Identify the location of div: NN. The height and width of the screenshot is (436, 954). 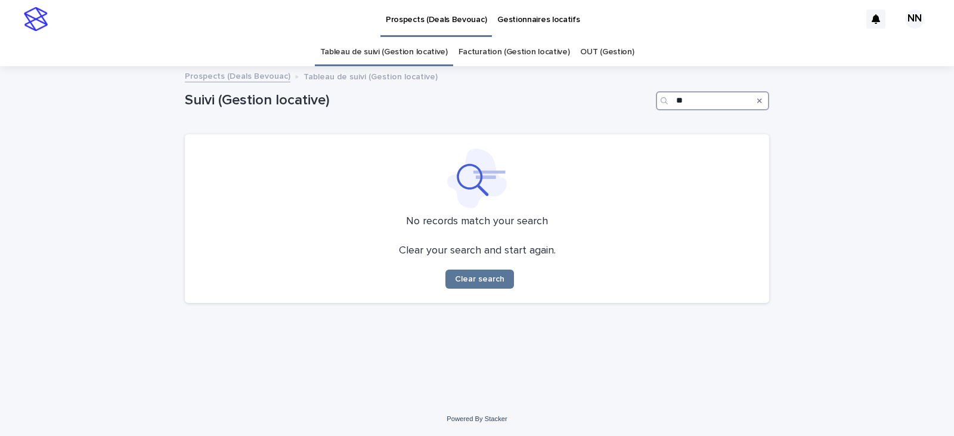
(915, 19).